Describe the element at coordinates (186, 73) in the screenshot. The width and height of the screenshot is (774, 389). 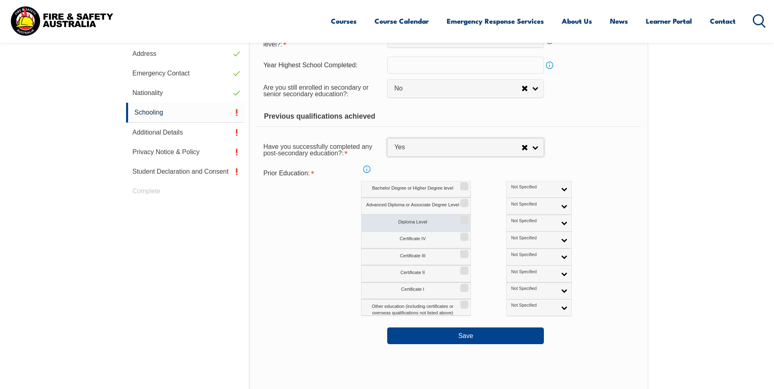
I see `a: Emergency Contact` at that location.